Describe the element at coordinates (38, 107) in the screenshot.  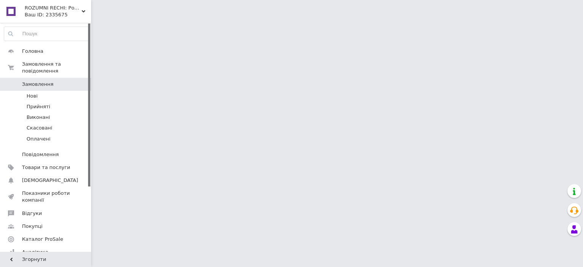
I see `span: Прийняті` at that location.